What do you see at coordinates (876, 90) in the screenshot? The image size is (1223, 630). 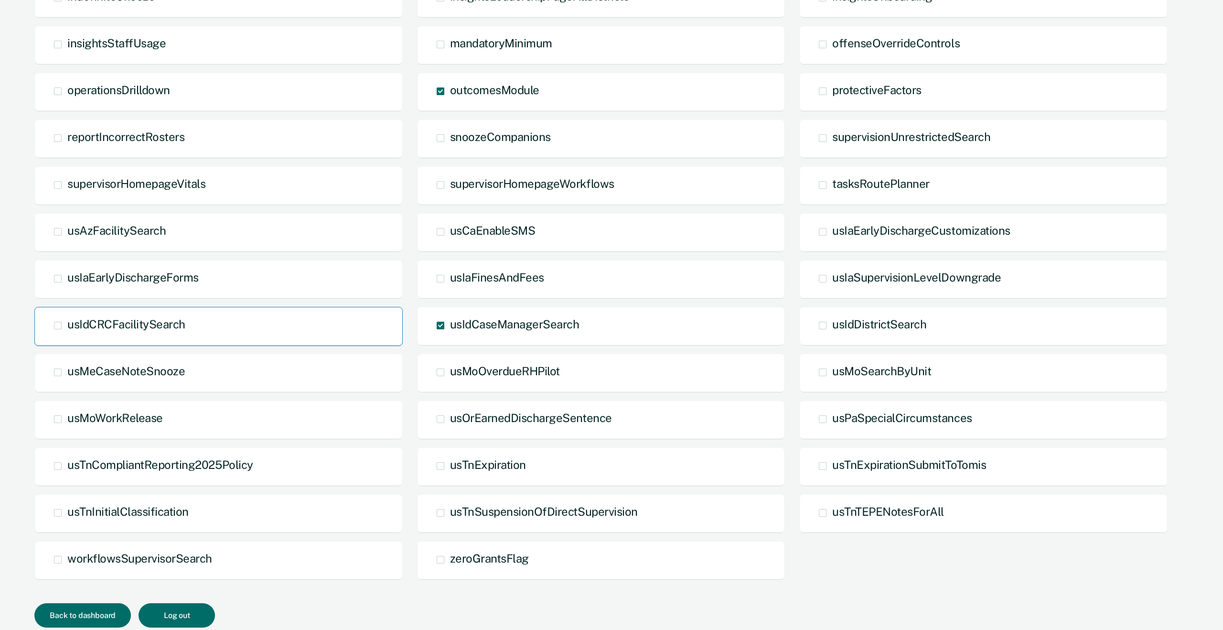 I see `span: protectiveFactors` at bounding box center [876, 90].